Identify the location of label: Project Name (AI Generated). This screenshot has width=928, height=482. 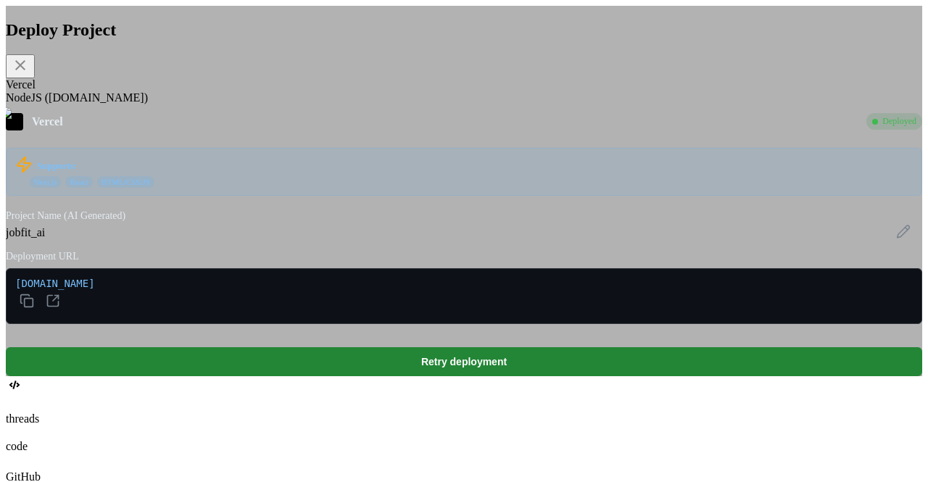
(464, 216).